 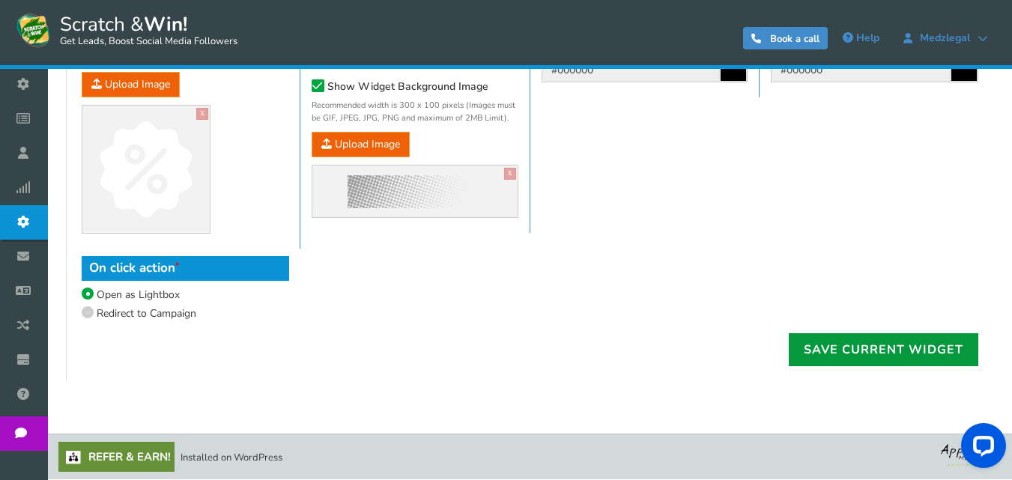 What do you see at coordinates (407, 86) in the screenshot?
I see `span: Show Widget Background Image` at bounding box center [407, 86].